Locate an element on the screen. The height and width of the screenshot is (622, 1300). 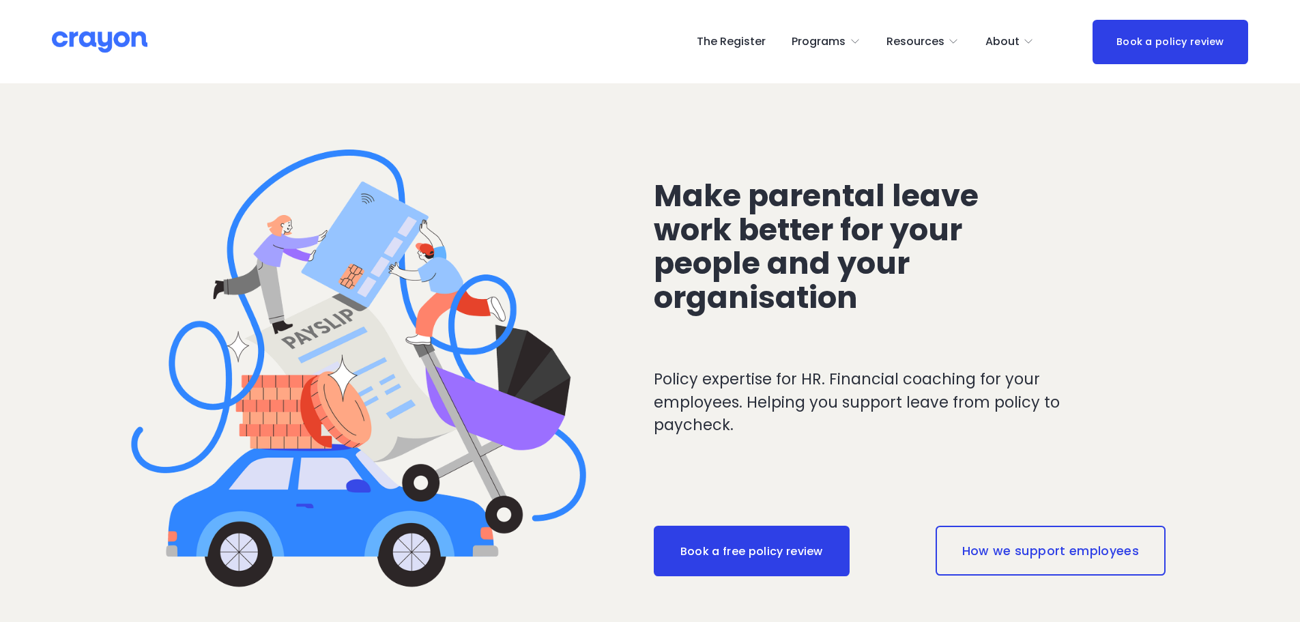
a: The Register is located at coordinates (731, 42).